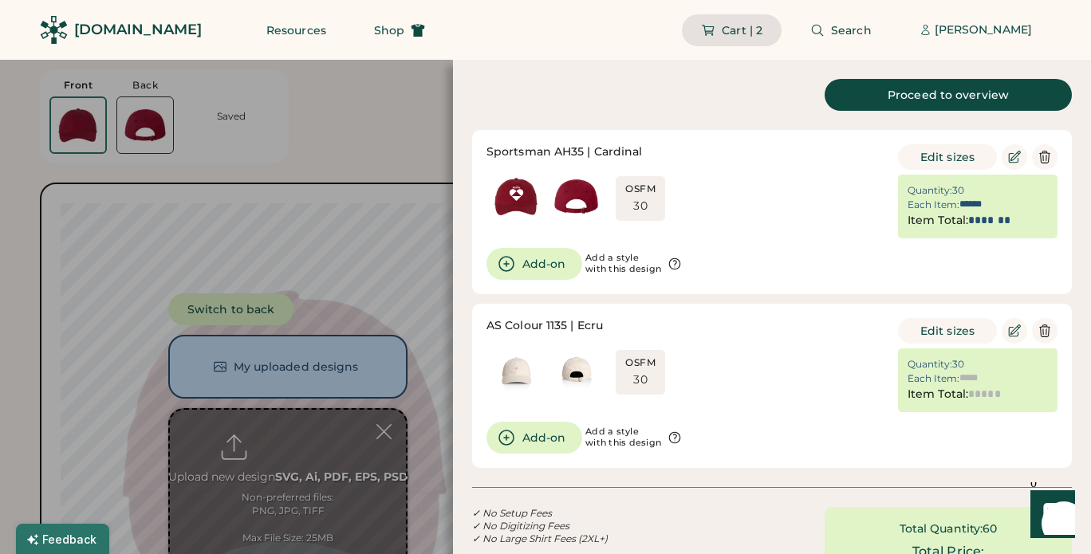  I want to click on button: Search, so click(840, 30).